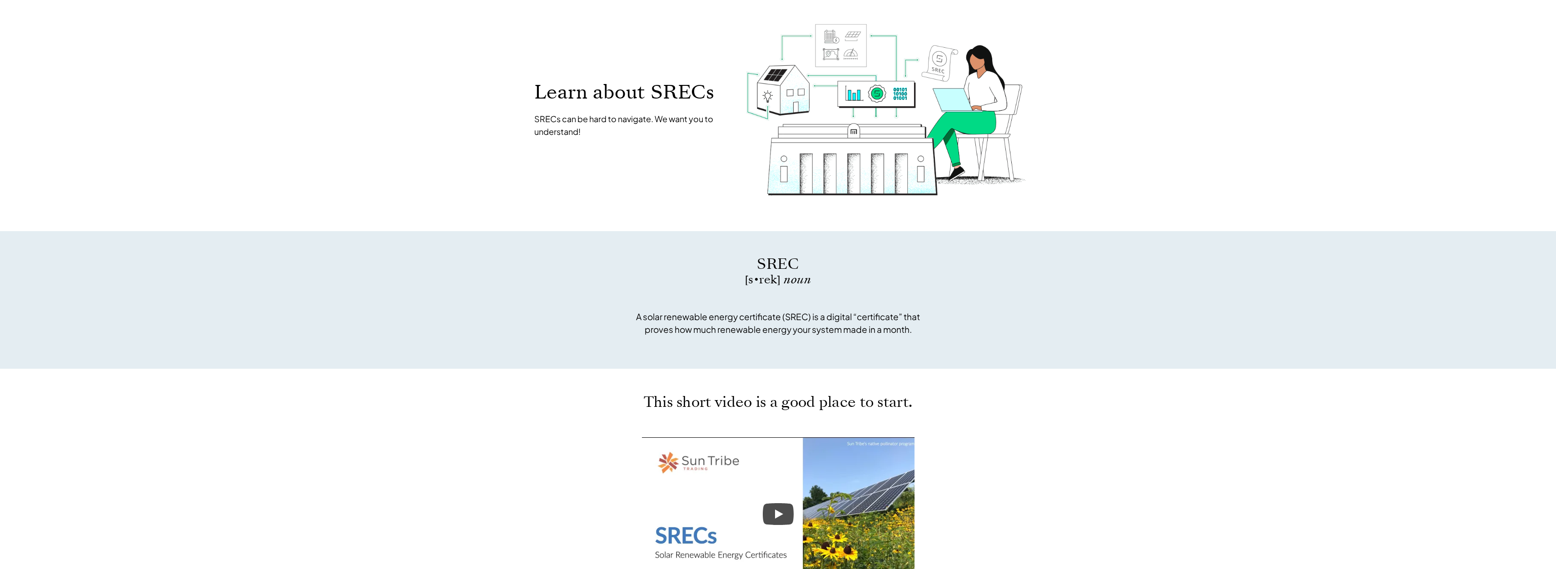  What do you see at coordinates (778, 514) in the screenshot?
I see `button: Play` at bounding box center [778, 514].